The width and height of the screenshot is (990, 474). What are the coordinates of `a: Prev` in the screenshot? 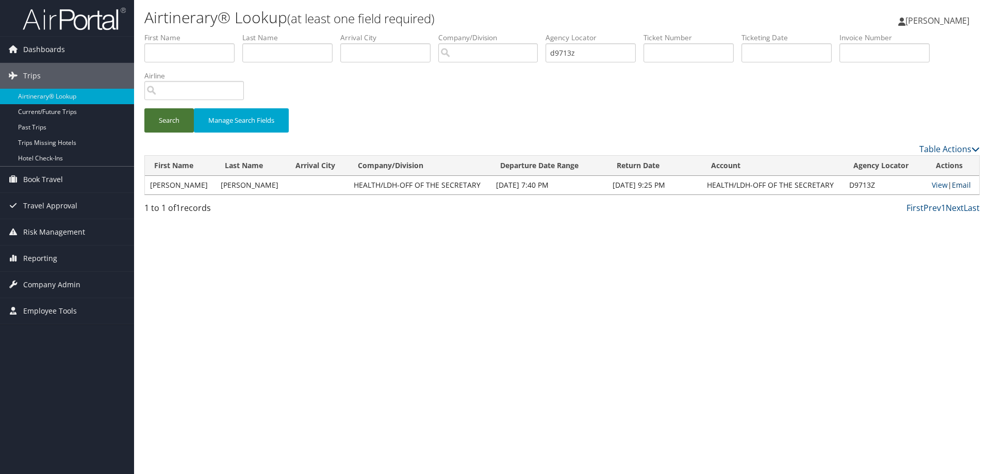 It's located at (933, 208).